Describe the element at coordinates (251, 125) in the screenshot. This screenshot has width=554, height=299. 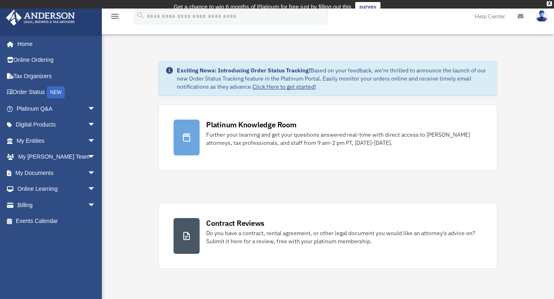
I see `div: Platinum Knowledge Room` at that location.